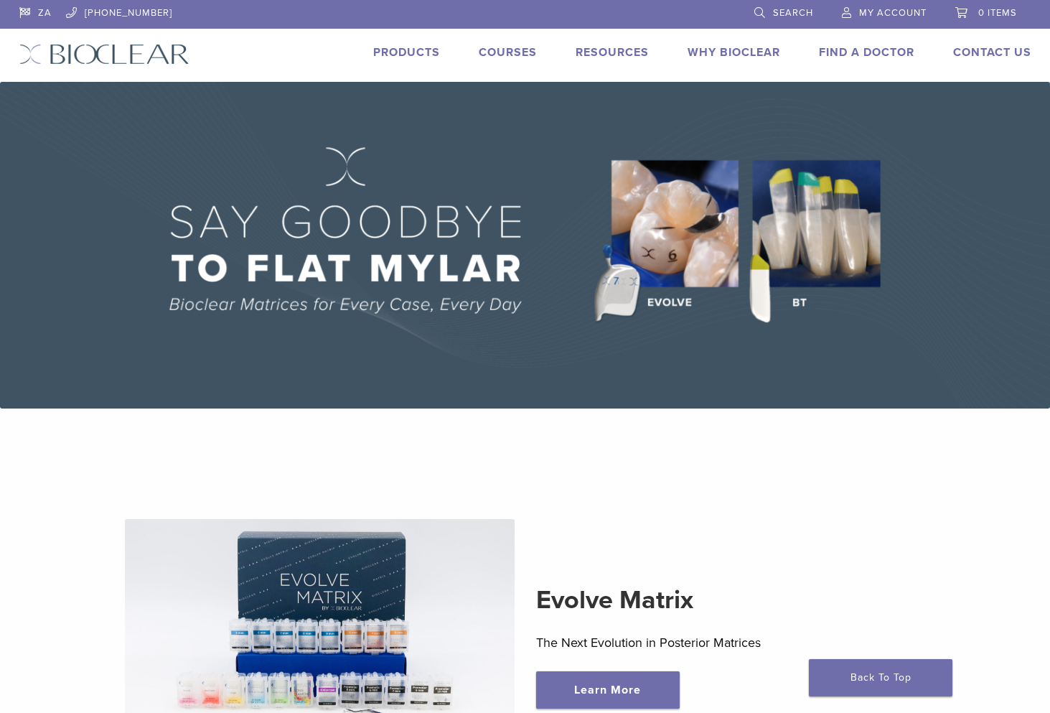 The image size is (1050, 713). What do you see at coordinates (104, 54) in the screenshot?
I see `img: Bioclear` at bounding box center [104, 54].